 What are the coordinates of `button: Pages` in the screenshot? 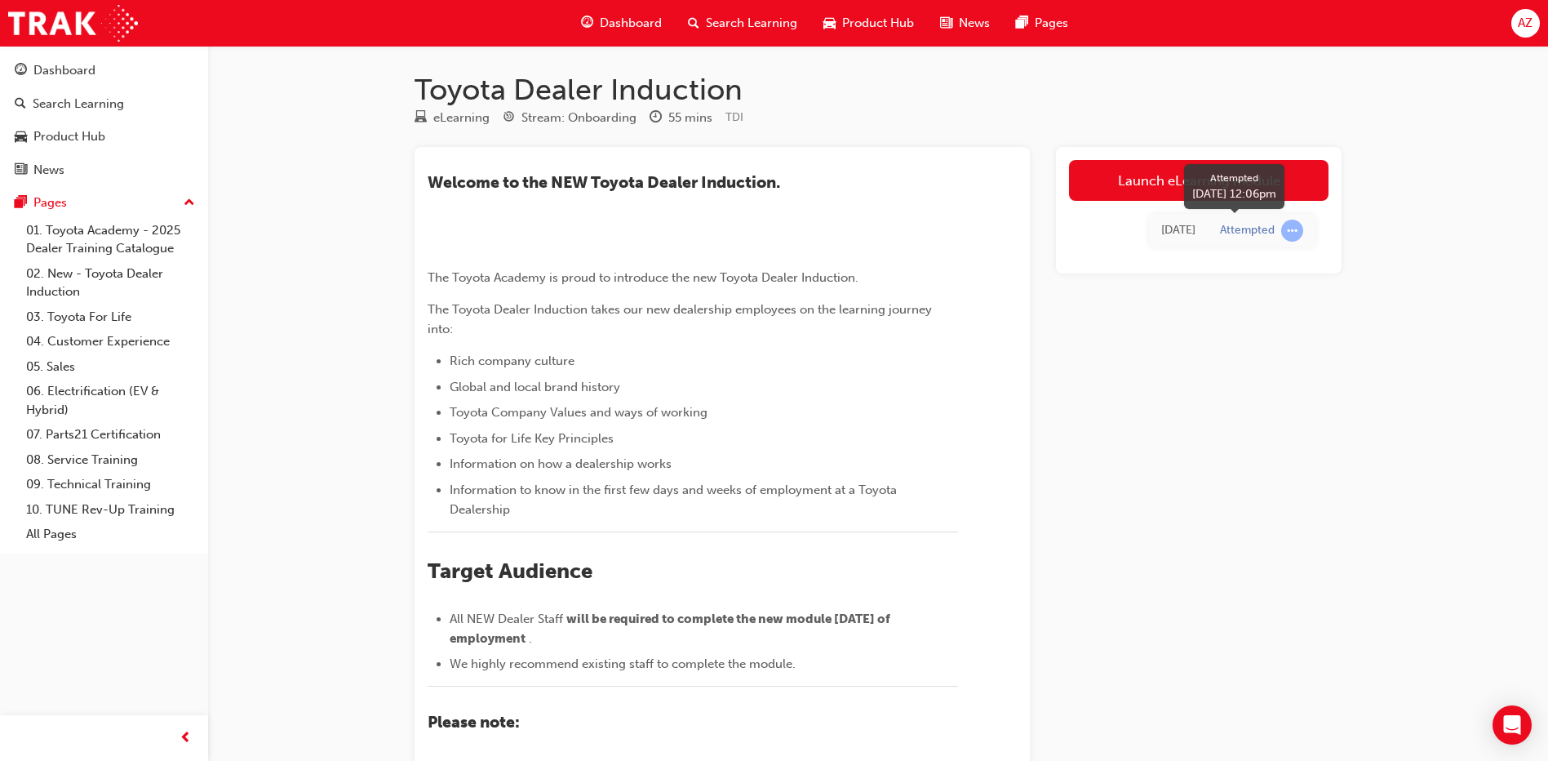 It's located at (104, 202).